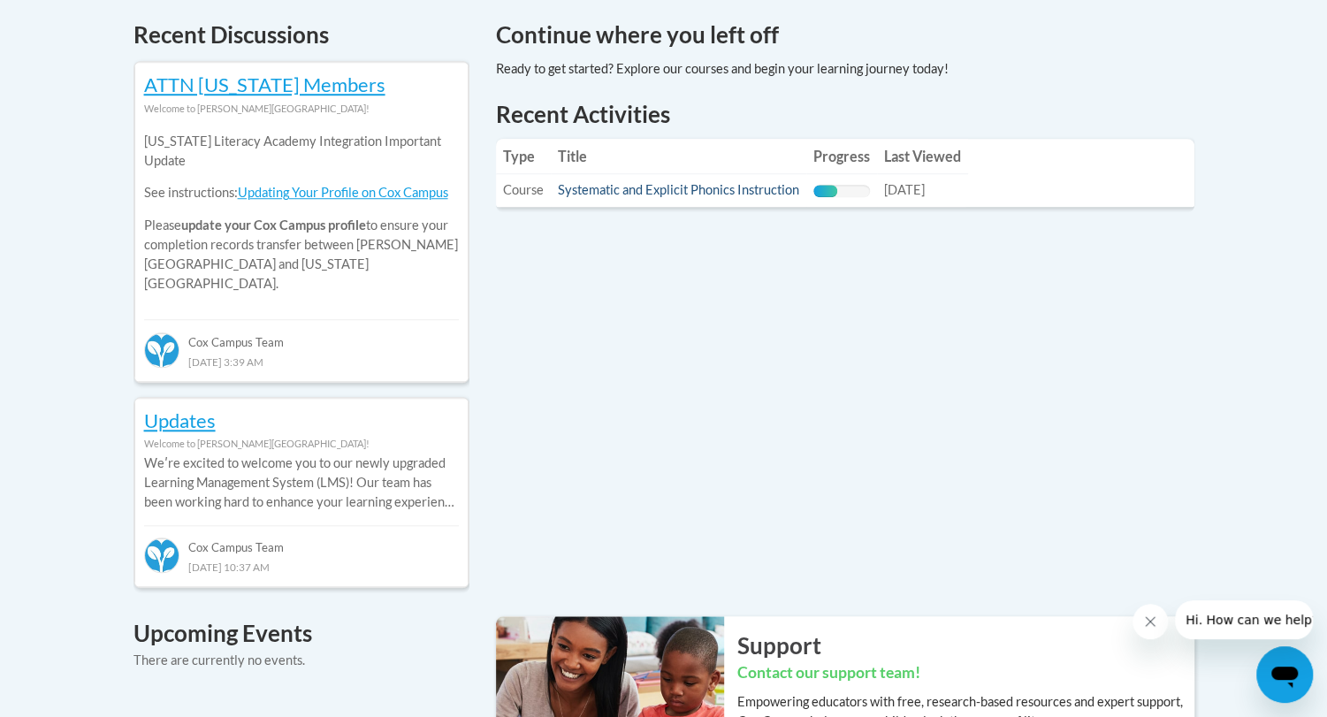 This screenshot has width=1327, height=717. What do you see at coordinates (179, 420) in the screenshot?
I see `a: Updates` at bounding box center [179, 420].